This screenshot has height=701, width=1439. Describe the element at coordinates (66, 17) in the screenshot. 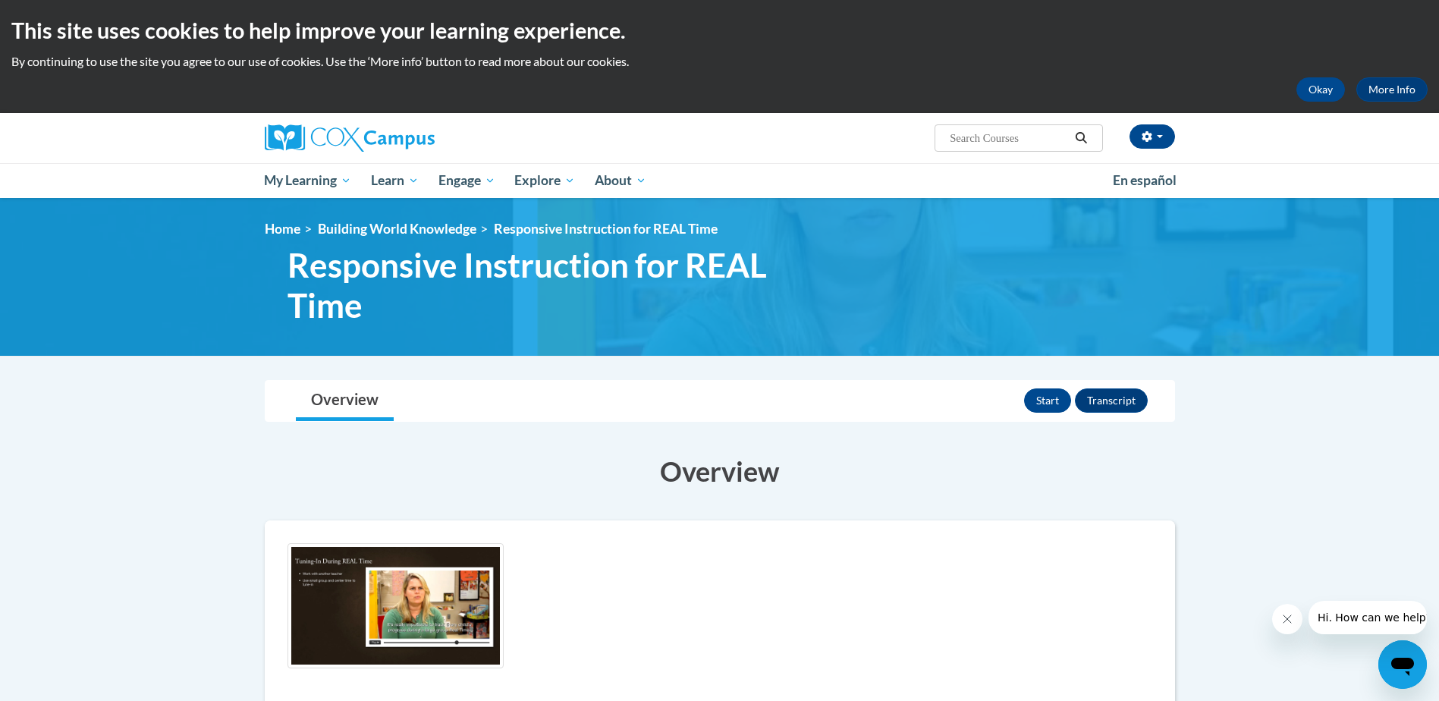

I see `span: Hi. How can we help?` at that location.